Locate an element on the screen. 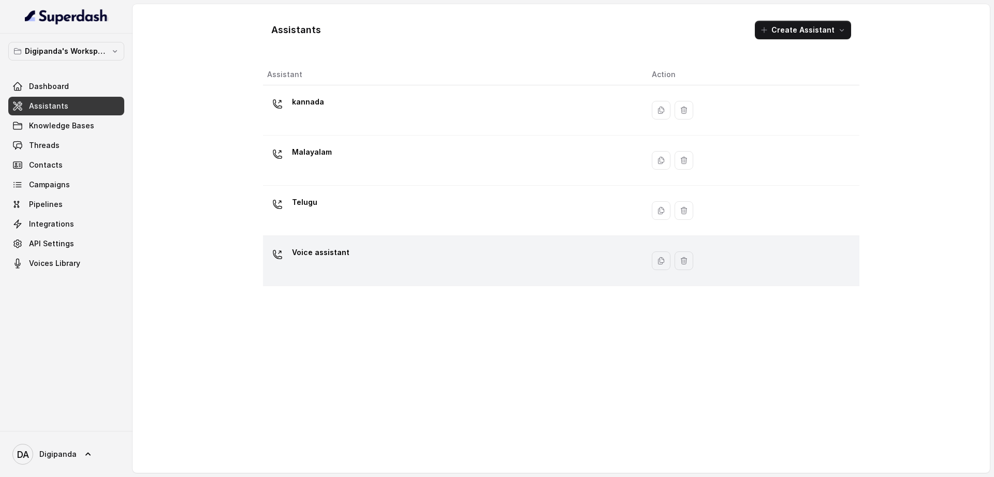  button: Digipanda's Workspace is located at coordinates (66, 51).